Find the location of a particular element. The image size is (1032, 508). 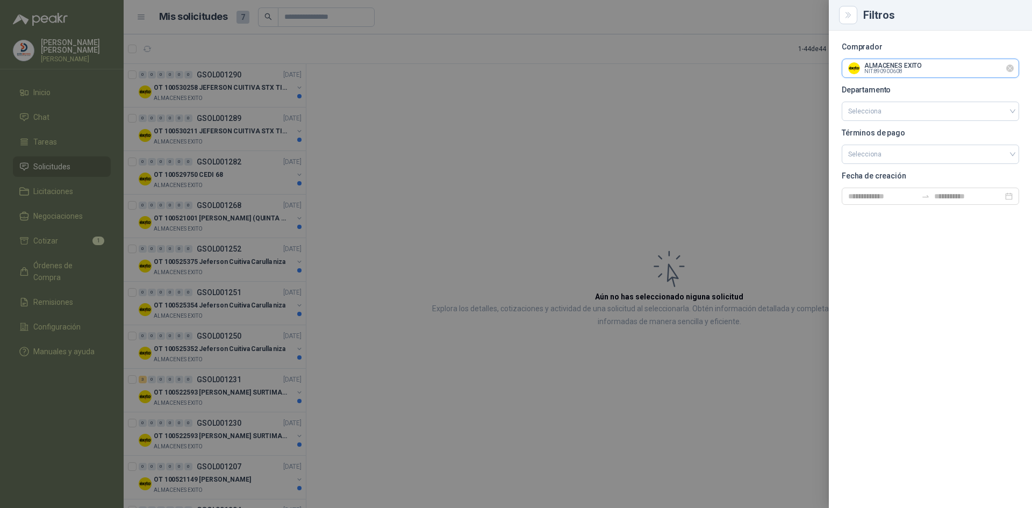

p: Departamento is located at coordinates (930, 90).